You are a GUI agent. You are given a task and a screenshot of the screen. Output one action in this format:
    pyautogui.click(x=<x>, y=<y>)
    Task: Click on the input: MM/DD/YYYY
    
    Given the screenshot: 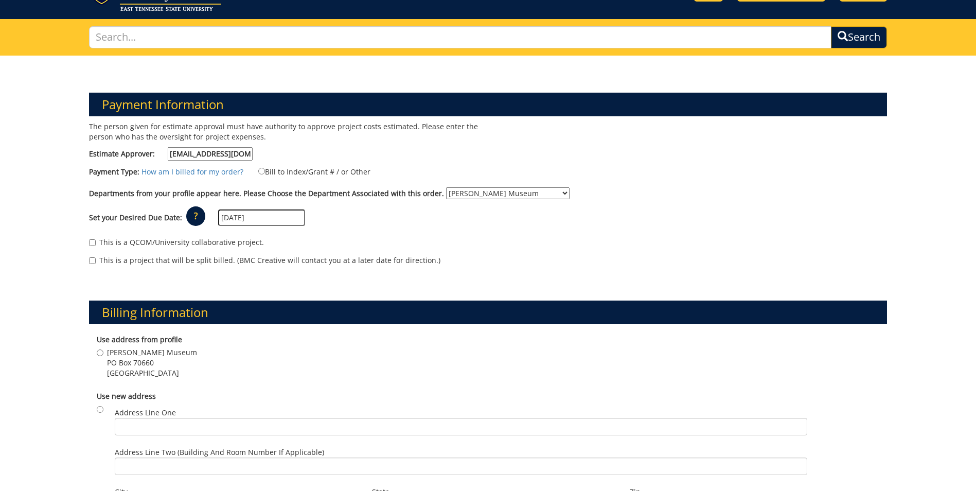 What is the action you would take?
    pyautogui.click(x=261, y=218)
    